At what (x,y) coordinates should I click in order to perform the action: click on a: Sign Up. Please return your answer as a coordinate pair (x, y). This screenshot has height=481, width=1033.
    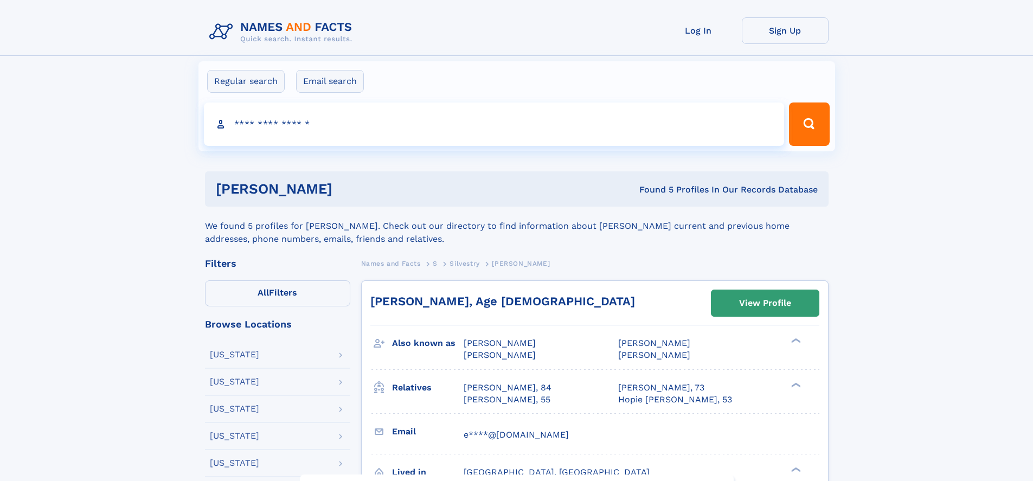
    Looking at the image, I should click on (785, 30).